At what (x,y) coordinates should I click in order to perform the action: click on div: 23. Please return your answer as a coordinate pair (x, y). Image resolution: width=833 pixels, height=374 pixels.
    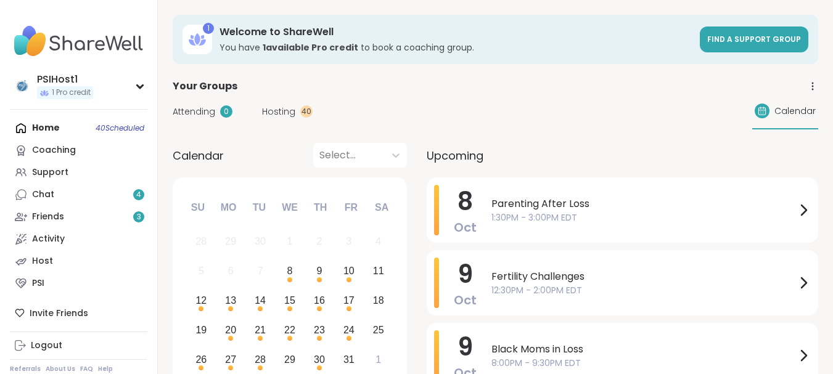
    Looking at the image, I should click on (319, 330).